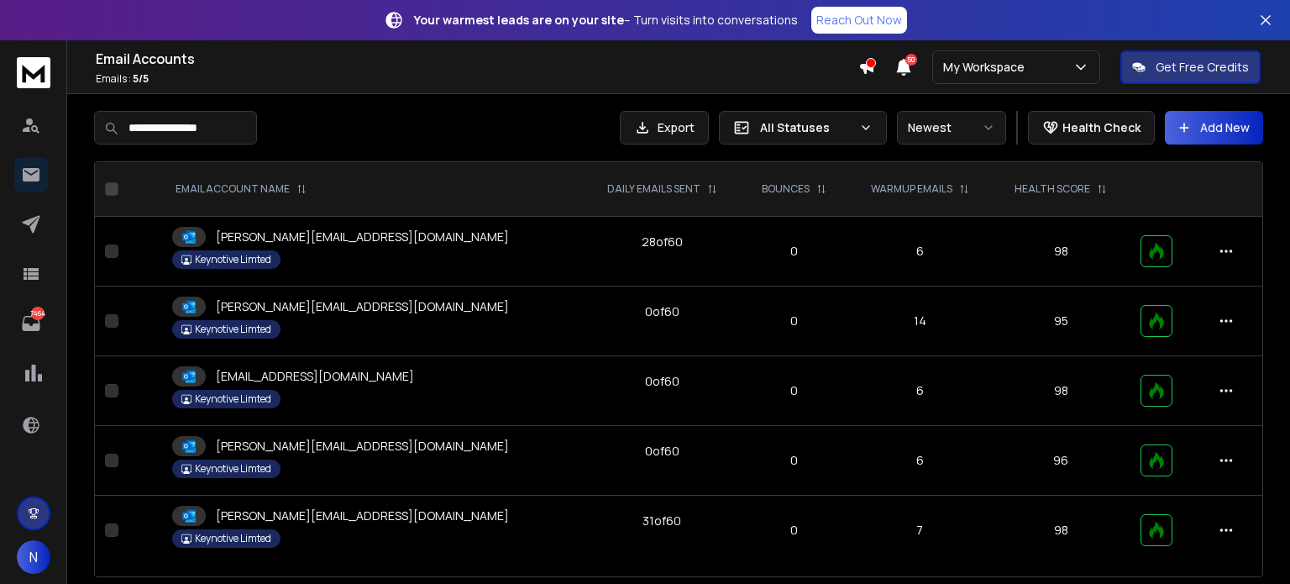  I want to click on button: Health Check, so click(1091, 128).